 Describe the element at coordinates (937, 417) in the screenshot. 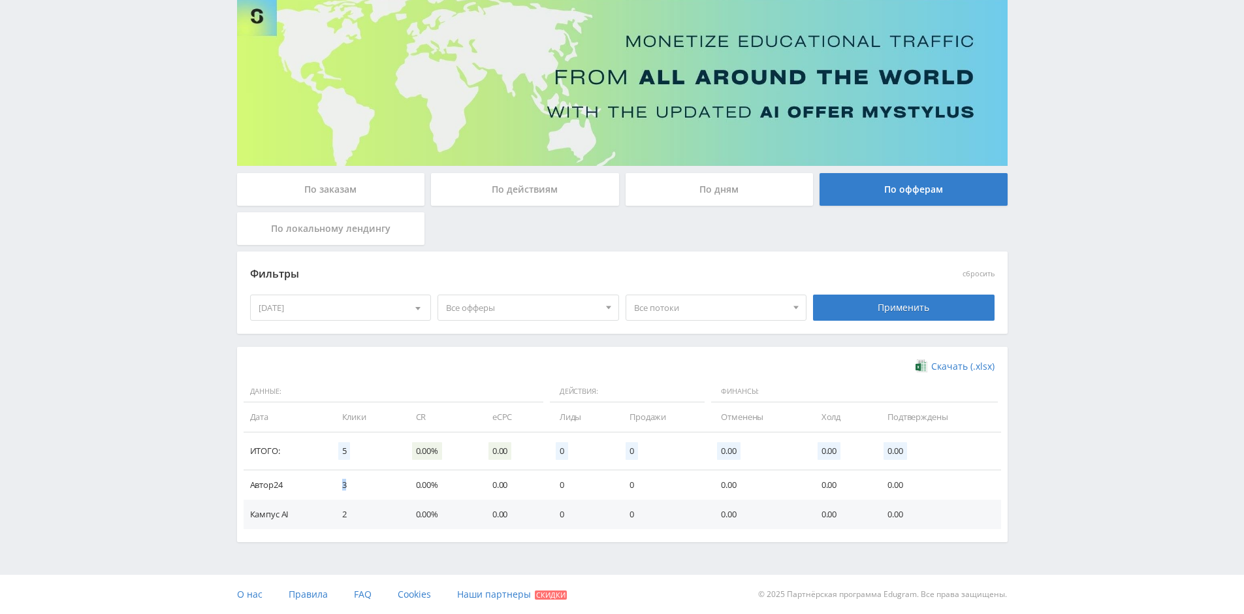

I see `td: Подтверждены` at that location.